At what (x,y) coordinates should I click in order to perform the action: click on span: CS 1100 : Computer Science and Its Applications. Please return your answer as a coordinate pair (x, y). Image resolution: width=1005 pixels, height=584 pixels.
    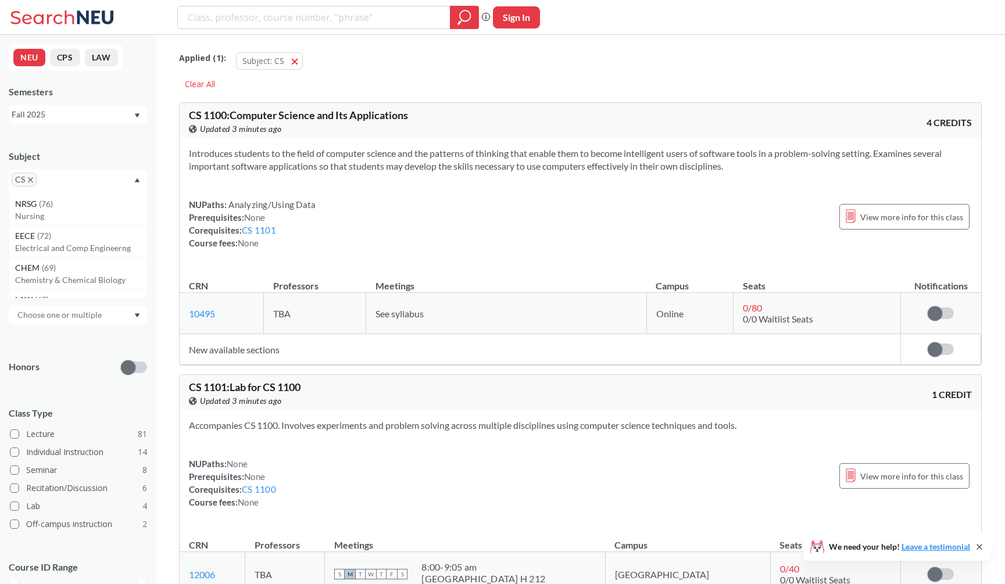
    Looking at the image, I should click on (298, 115).